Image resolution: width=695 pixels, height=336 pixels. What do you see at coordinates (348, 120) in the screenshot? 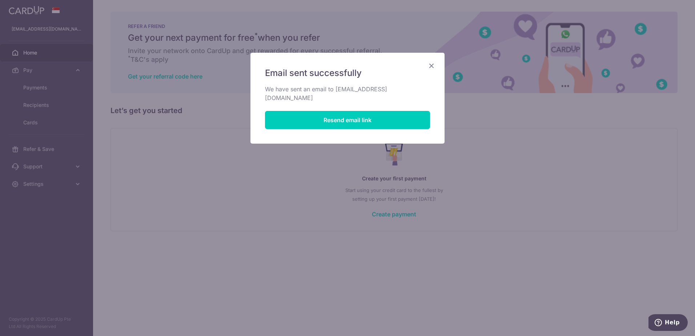
I see `button: Resend email link` at bounding box center [348, 120].